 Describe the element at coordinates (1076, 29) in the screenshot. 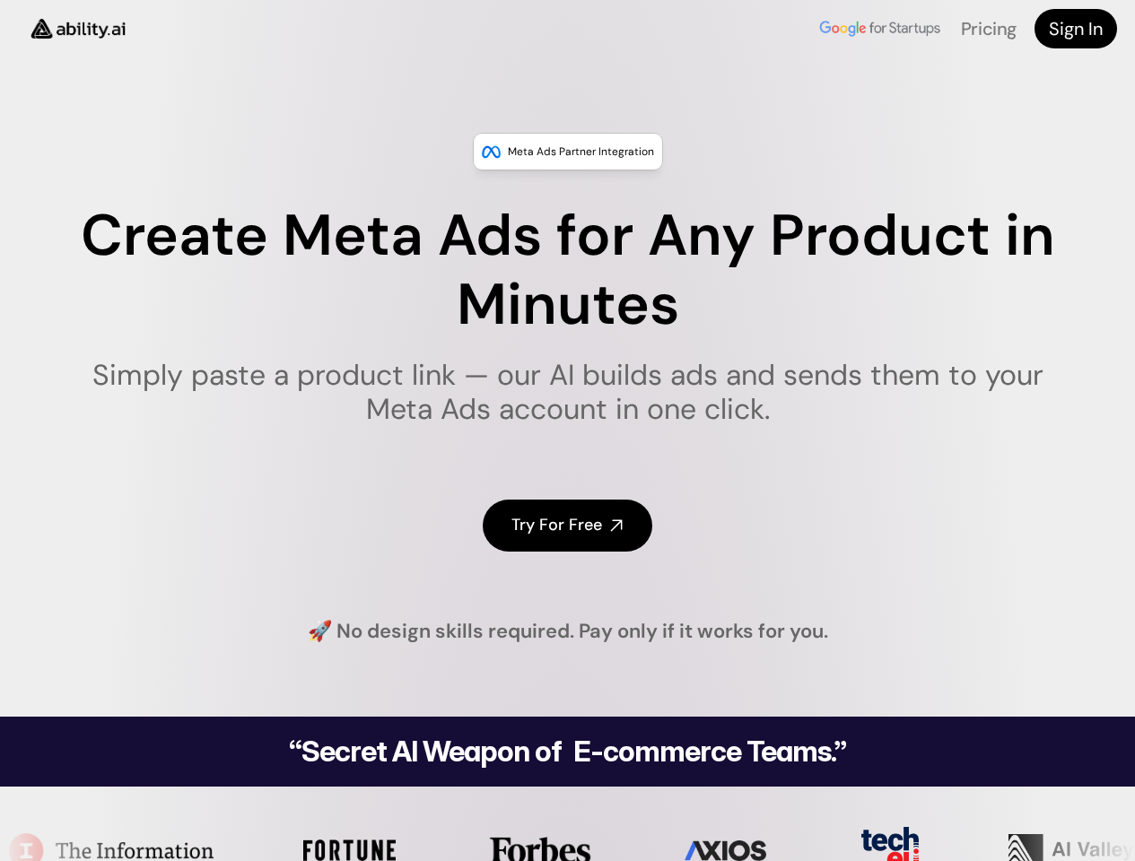

I see `h4: Sign In` at that location.